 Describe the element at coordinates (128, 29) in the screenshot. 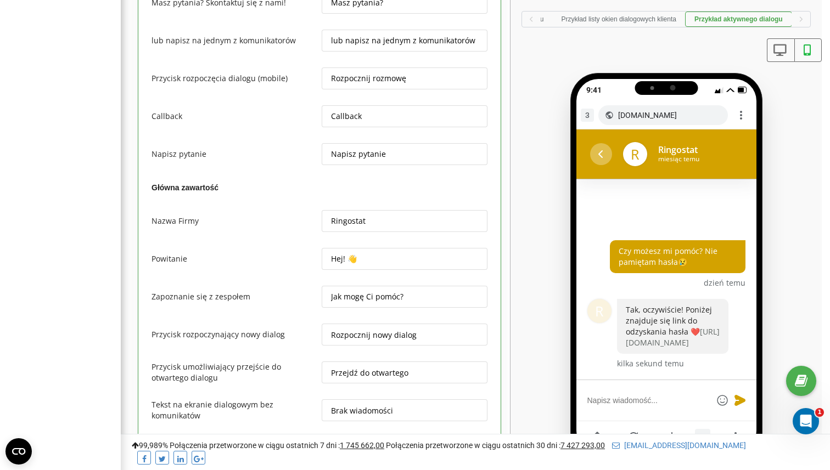

I see `img: Profile image for Olga` at that location.